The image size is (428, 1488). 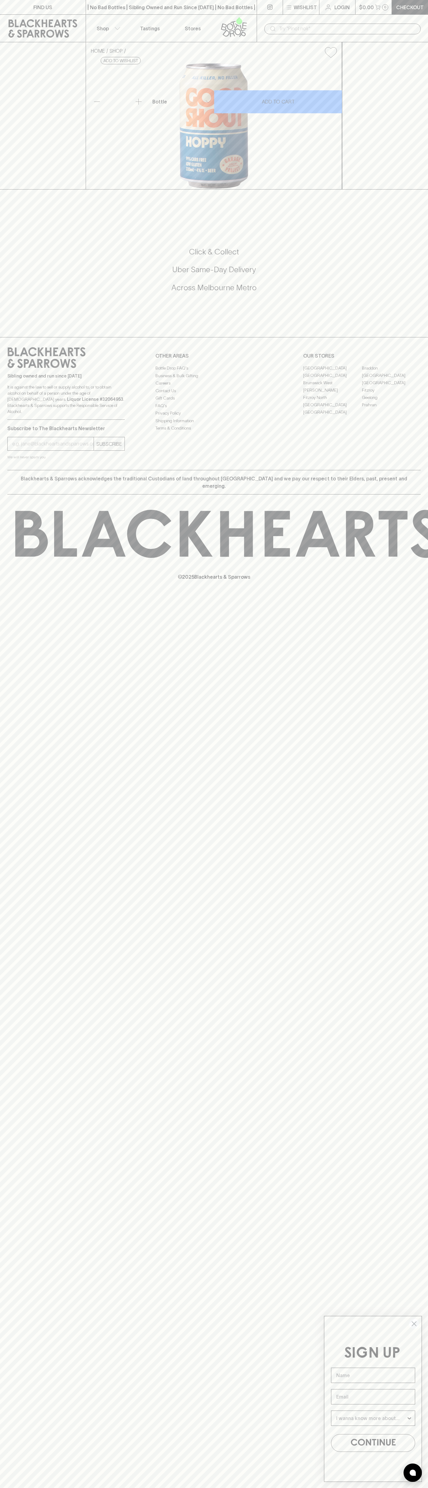 I want to click on div: Bottle, so click(x=182, y=102).